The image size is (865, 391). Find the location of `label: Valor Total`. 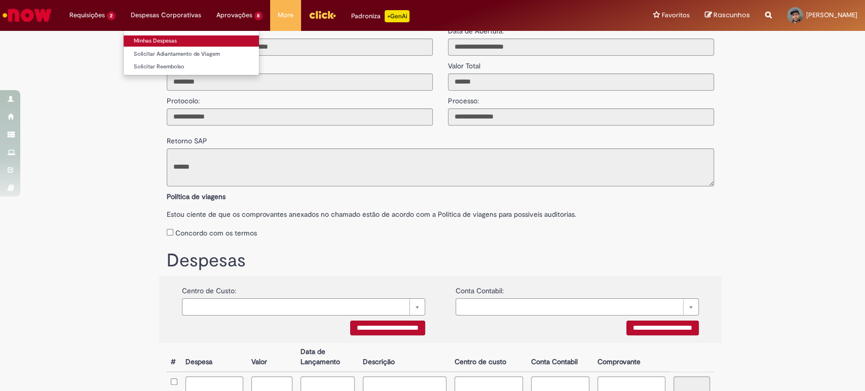

label: Valor Total is located at coordinates (464, 63).